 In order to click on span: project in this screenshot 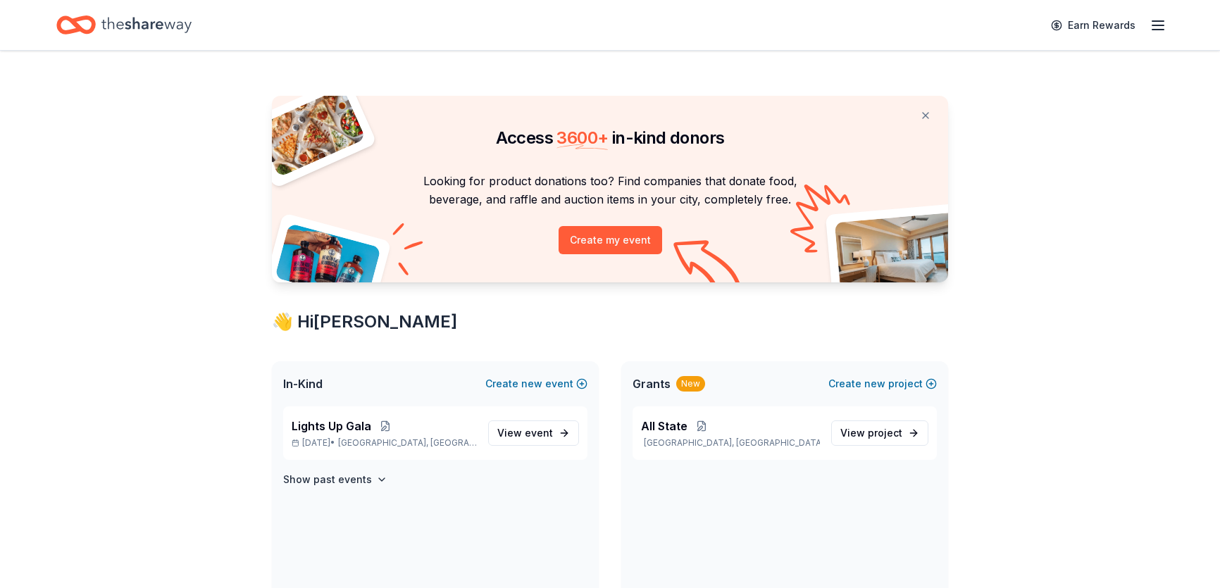, I will do `click(885, 433)`.